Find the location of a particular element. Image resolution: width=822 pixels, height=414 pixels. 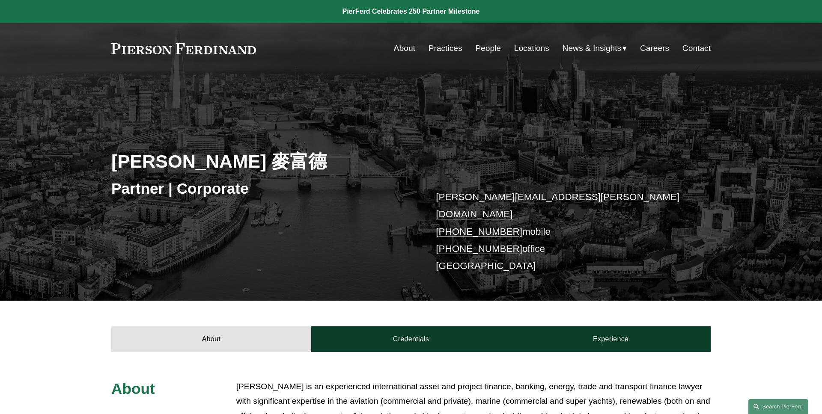

a: Credentials is located at coordinates (411, 339).